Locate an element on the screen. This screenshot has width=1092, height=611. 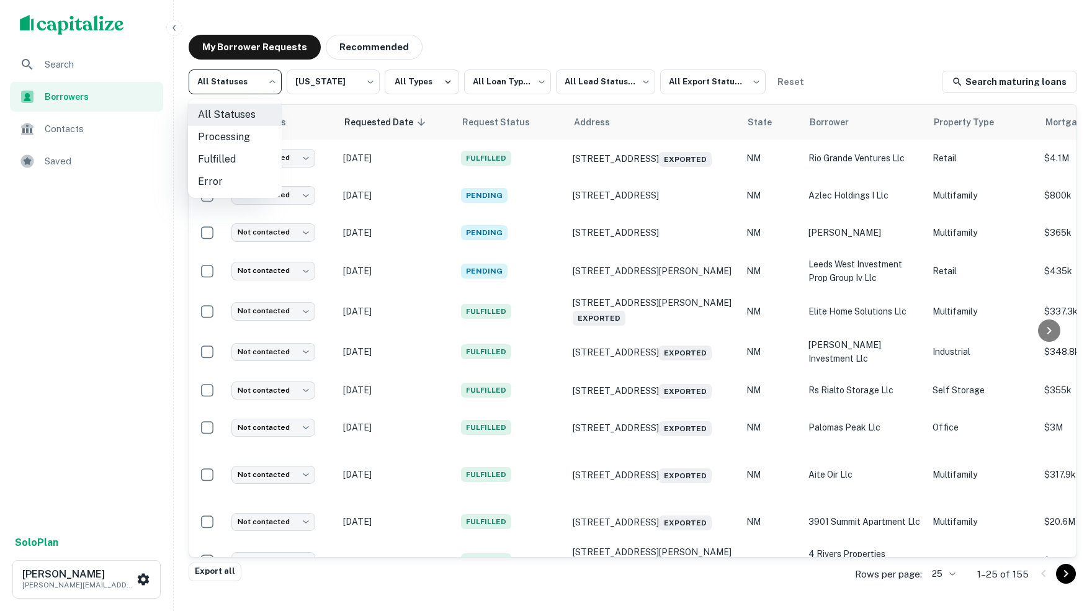
li: Error is located at coordinates (235, 182).